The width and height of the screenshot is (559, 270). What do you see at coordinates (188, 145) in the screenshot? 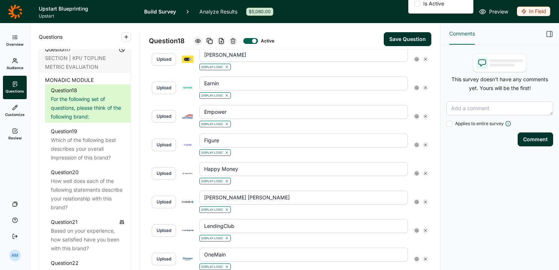
I see `img: y69uhu6xwfpsrle49jyu.png` at bounding box center [188, 145].